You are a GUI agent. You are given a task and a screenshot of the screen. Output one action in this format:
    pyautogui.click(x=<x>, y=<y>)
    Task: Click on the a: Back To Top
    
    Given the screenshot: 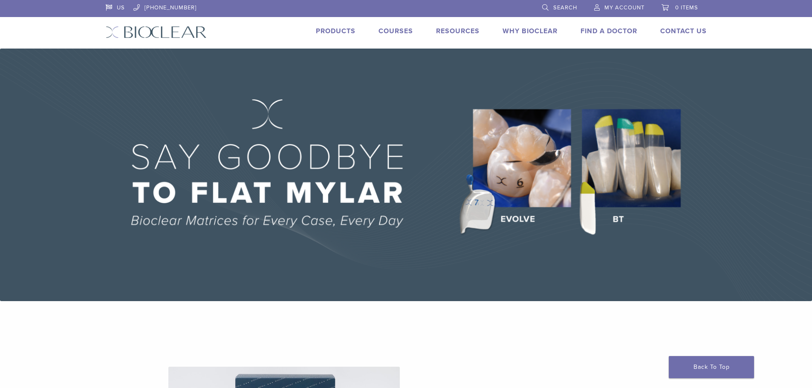 What is the action you would take?
    pyautogui.click(x=711, y=367)
    